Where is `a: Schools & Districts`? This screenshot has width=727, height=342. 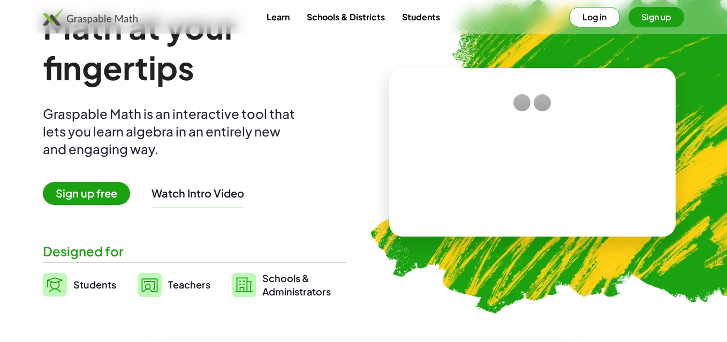 a: Schools & Districts is located at coordinates (346, 17).